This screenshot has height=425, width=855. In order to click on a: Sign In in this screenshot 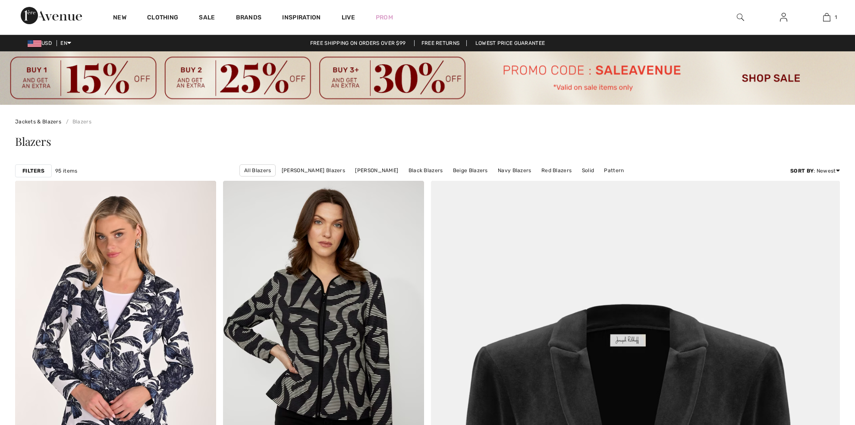, I will do `click(783, 17)`.